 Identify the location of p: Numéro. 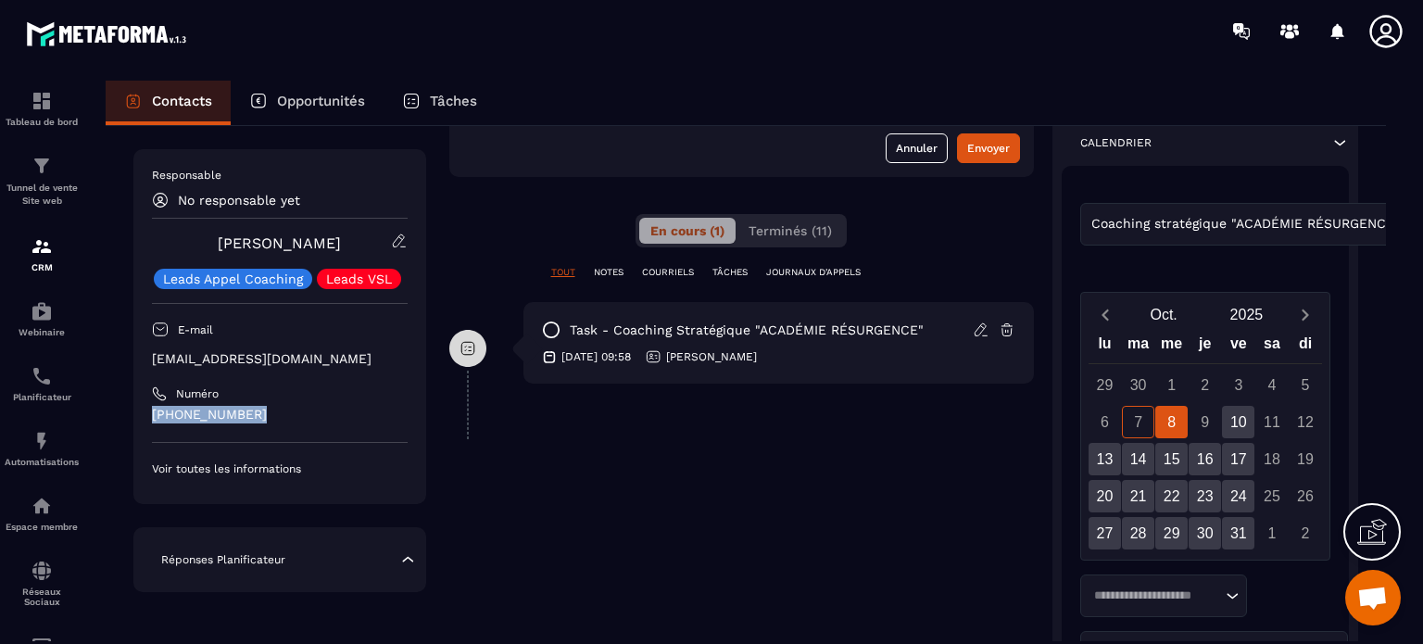
(197, 394).